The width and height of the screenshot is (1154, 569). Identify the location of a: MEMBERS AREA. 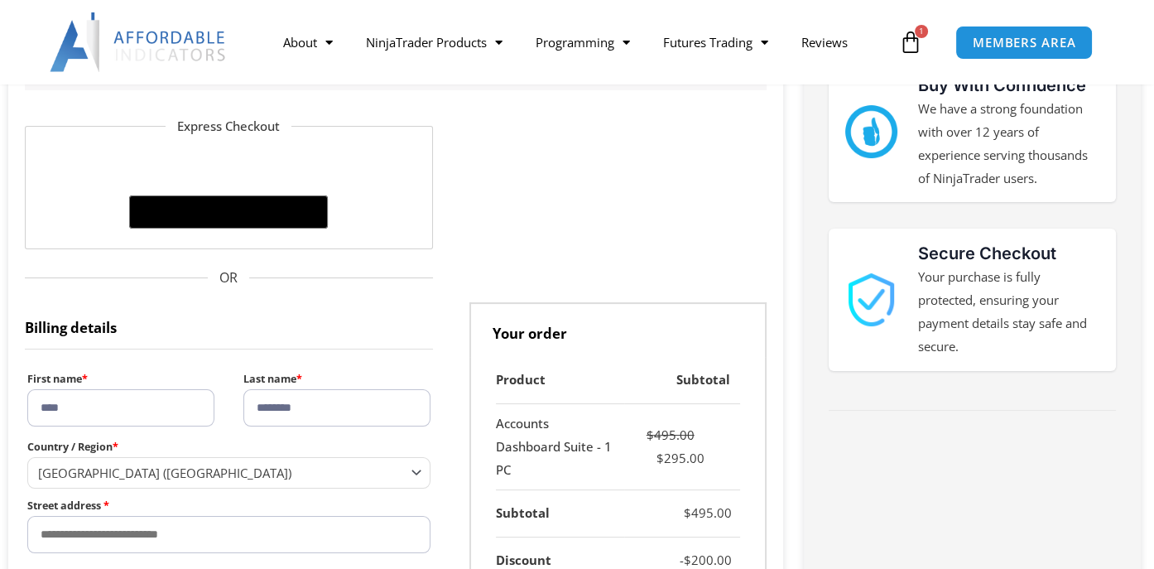
(1024, 42).